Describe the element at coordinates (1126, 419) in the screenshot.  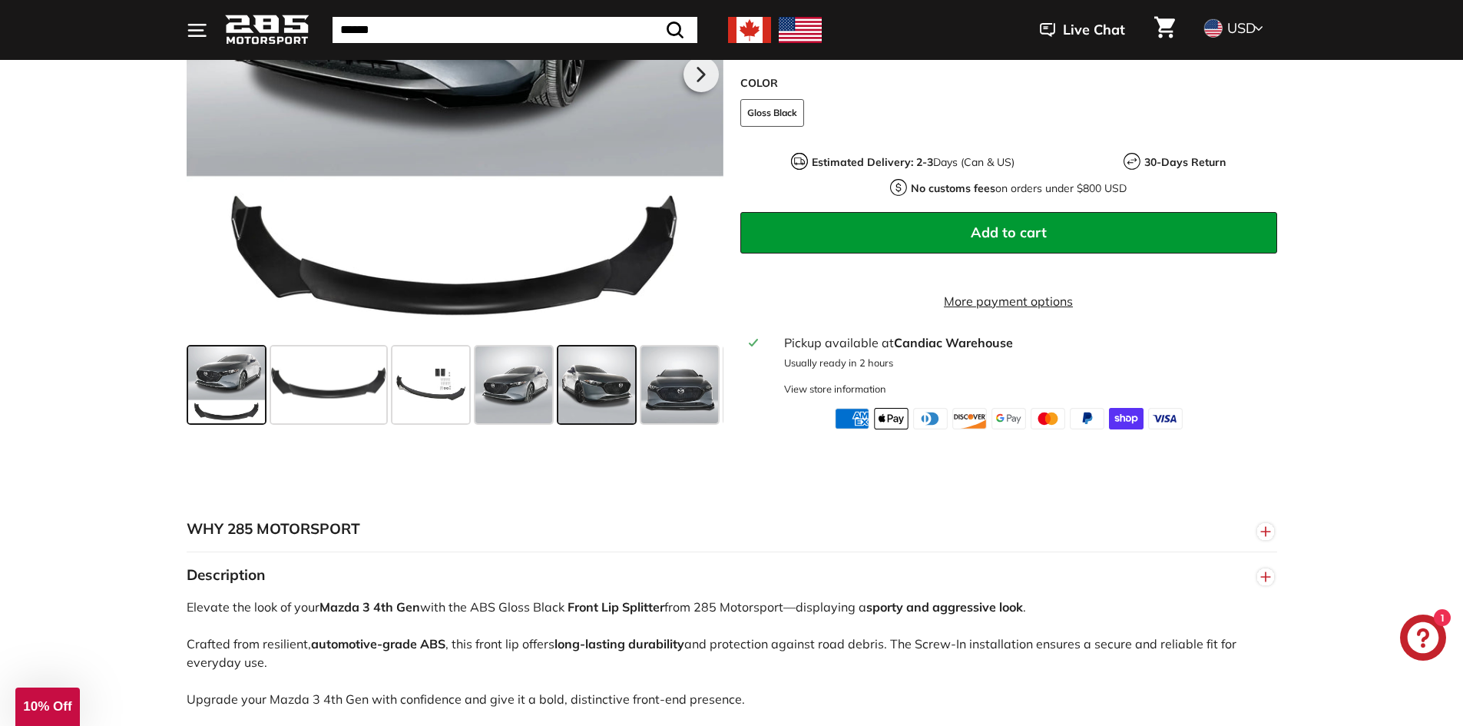
I see `img: shopify_pay` at that location.